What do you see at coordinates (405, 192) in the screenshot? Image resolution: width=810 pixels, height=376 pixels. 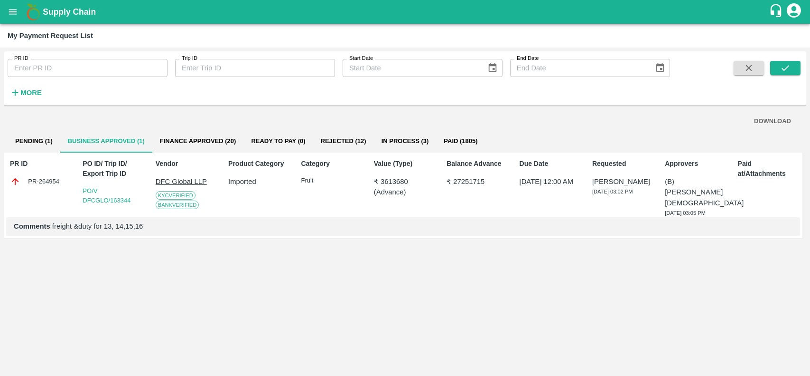 I see `p: ( Advance )` at bounding box center [405, 192].